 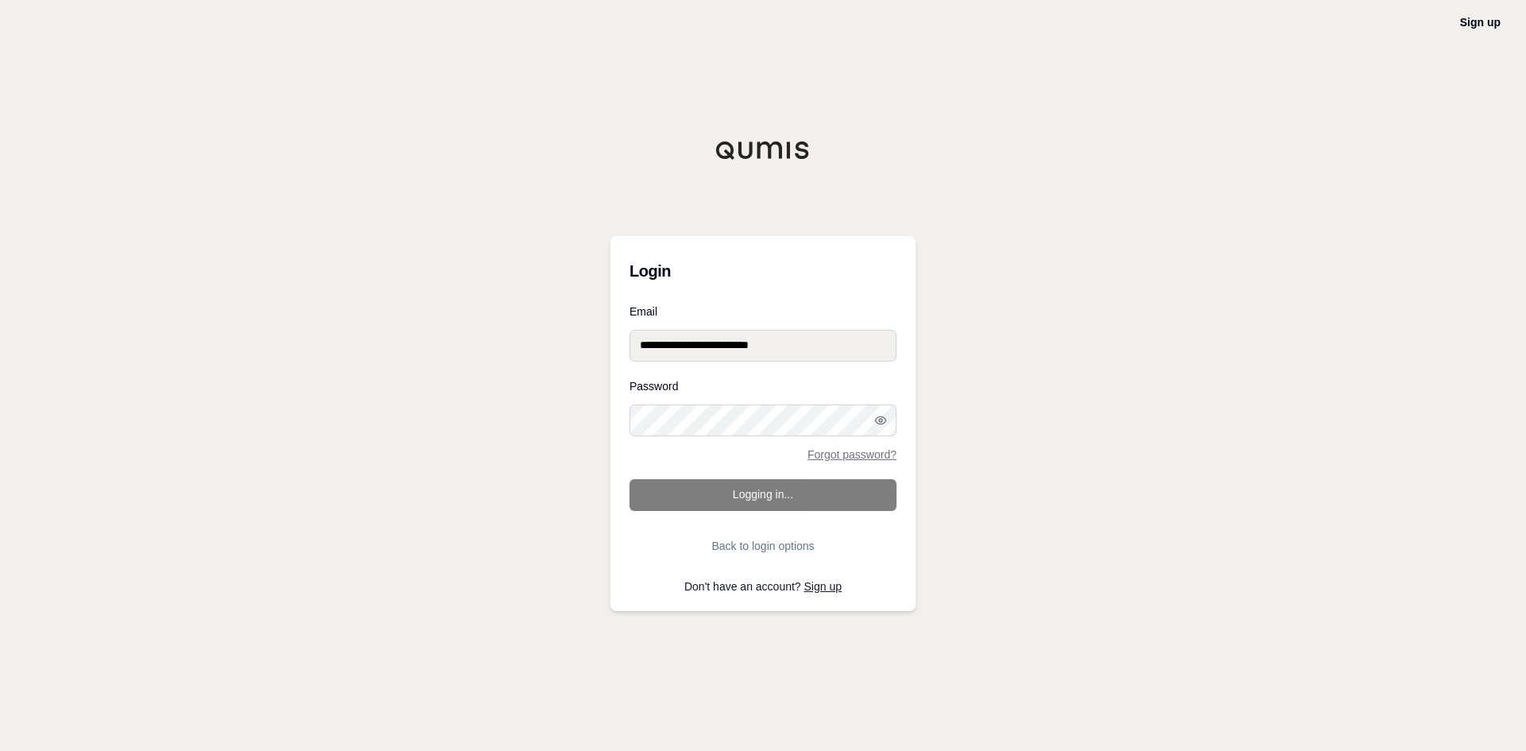 What do you see at coordinates (763, 386) in the screenshot?
I see `label: Password` at bounding box center [763, 386].